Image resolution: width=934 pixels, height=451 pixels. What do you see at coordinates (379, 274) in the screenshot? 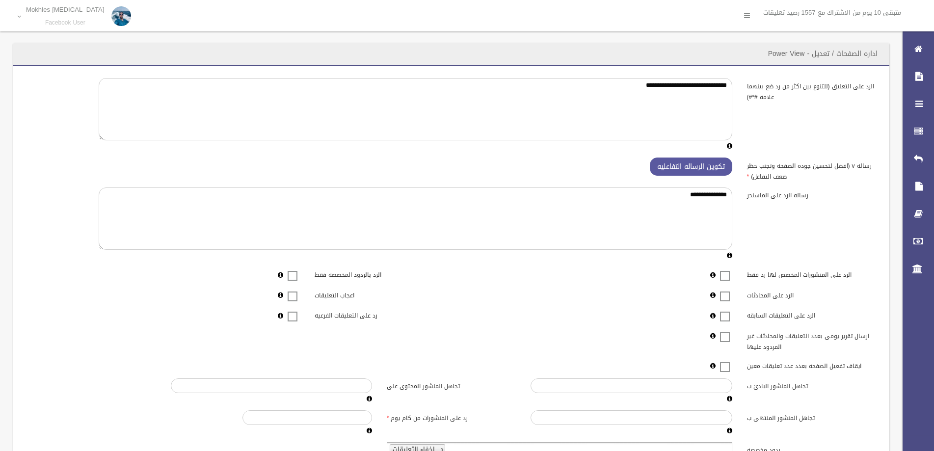
I see `label: الرد بالردود المخصصه فقط` at bounding box center [379, 274].